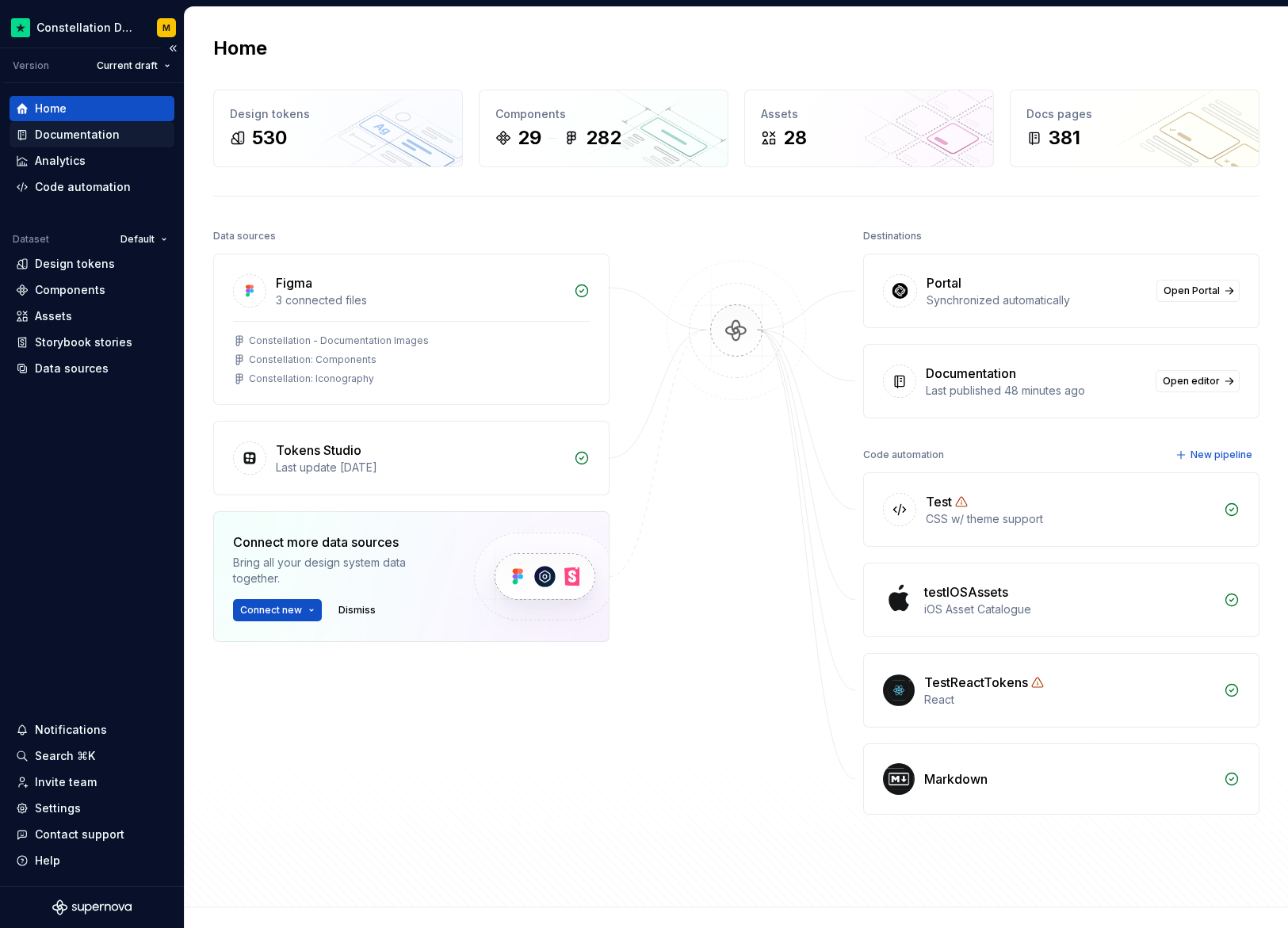  Describe the element at coordinates (92, 264) in the screenshot. I see `a: Design tokens` at that location.